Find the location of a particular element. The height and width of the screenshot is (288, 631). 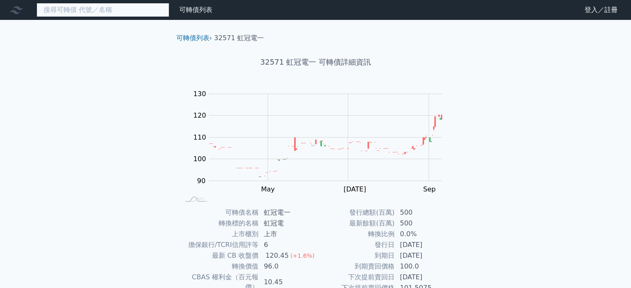

td: 100.0 is located at coordinates (423, 267).